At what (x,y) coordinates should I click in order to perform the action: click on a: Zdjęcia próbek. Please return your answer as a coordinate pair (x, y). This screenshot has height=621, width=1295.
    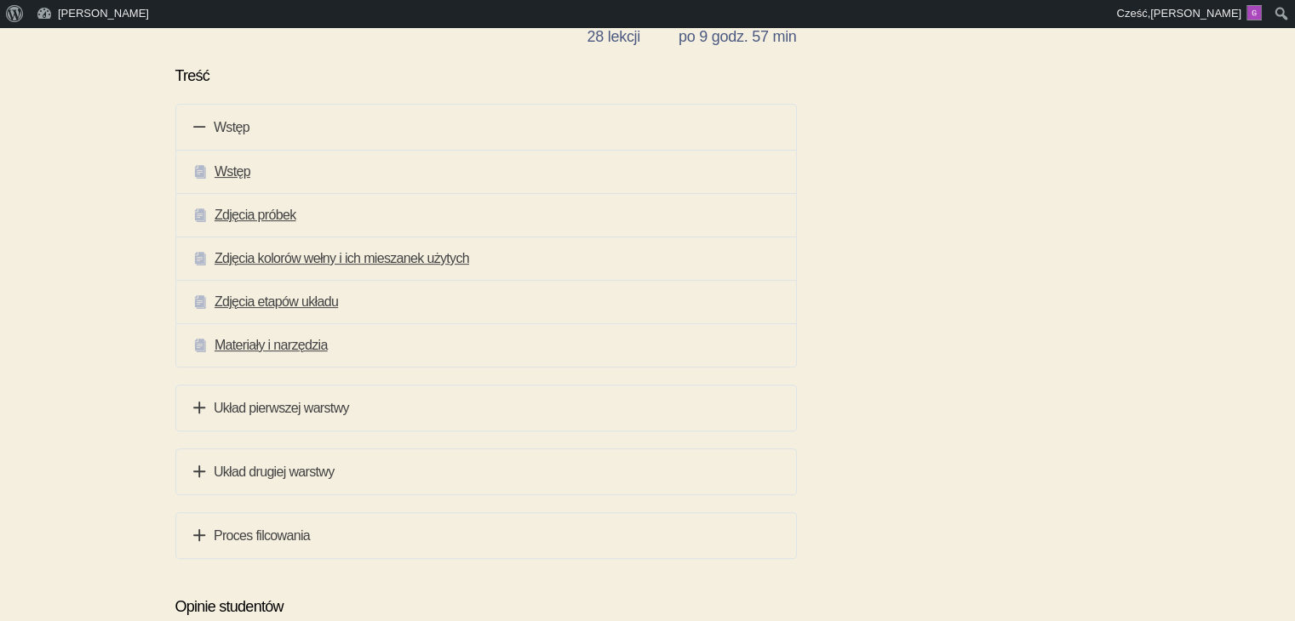
    Looking at the image, I should click on (255, 215).